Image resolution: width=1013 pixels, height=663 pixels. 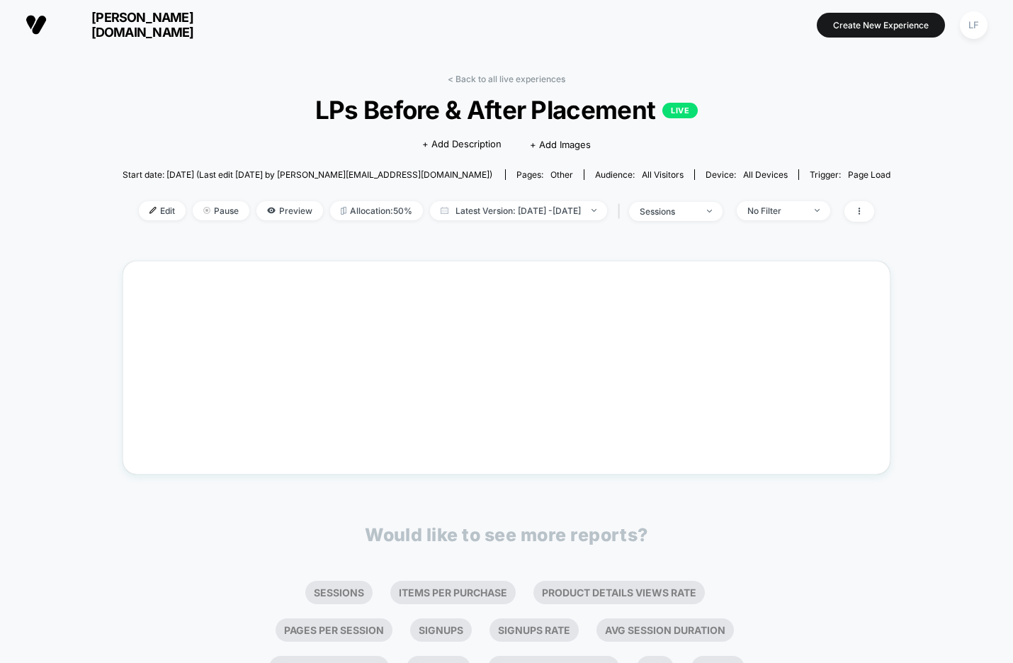 What do you see at coordinates (334, 630) in the screenshot?
I see `li: Pages Per Session` at bounding box center [334, 630].